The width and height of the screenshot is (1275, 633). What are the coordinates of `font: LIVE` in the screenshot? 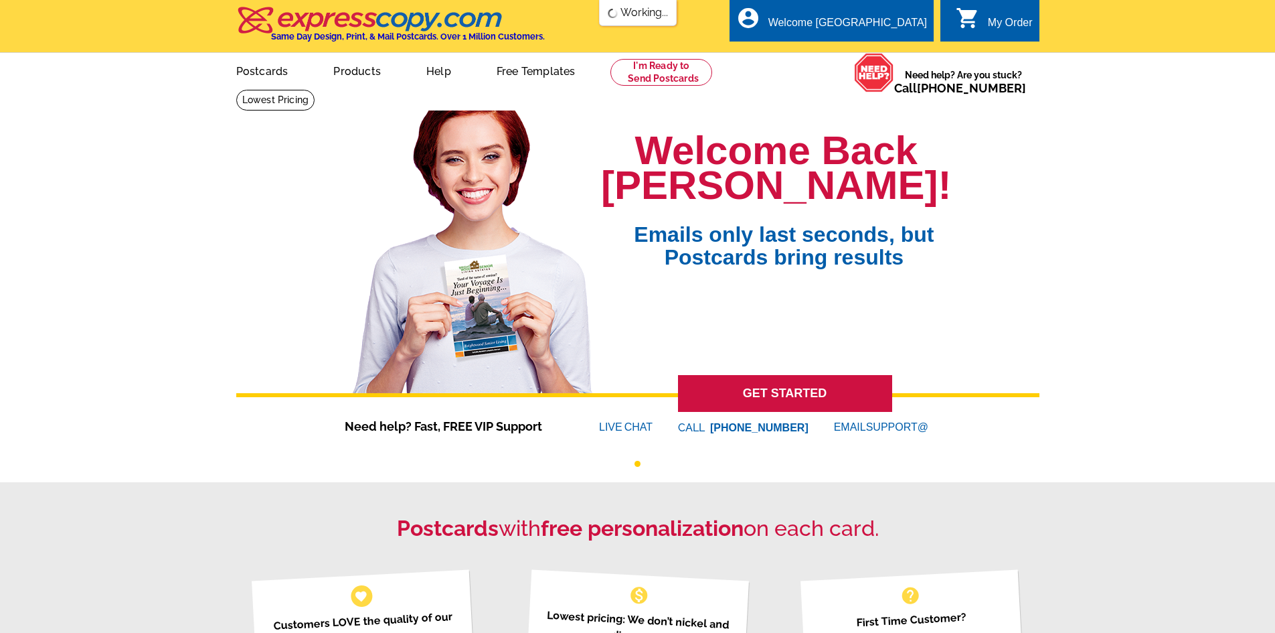 It's located at (612, 427).